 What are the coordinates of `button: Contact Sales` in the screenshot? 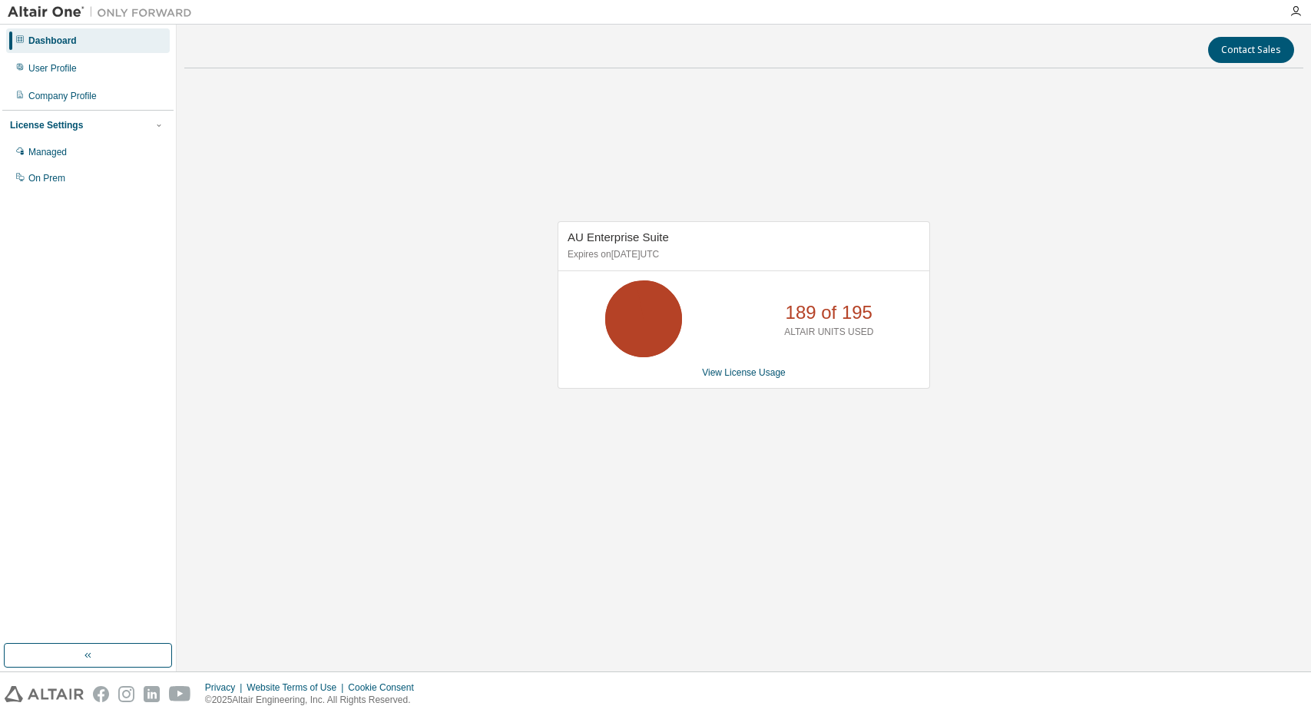 It's located at (1251, 50).